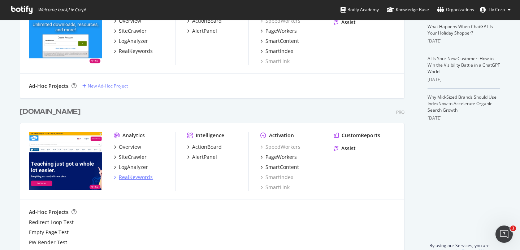 Image resolution: width=520 pixels, height=250 pixels. Describe the element at coordinates (496, 9) in the screenshot. I see `span: Liv Corp` at that location.